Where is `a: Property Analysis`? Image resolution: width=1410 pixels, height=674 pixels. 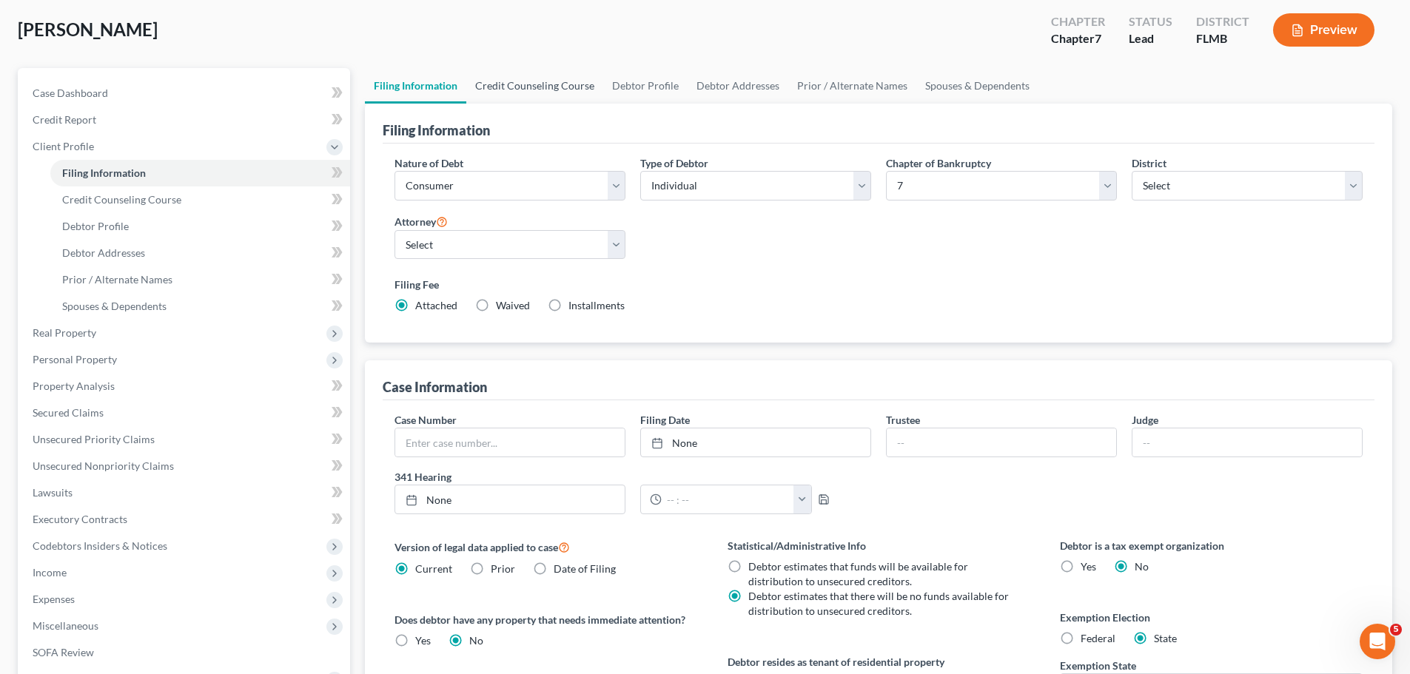 a: Property Analysis is located at coordinates (185, 386).